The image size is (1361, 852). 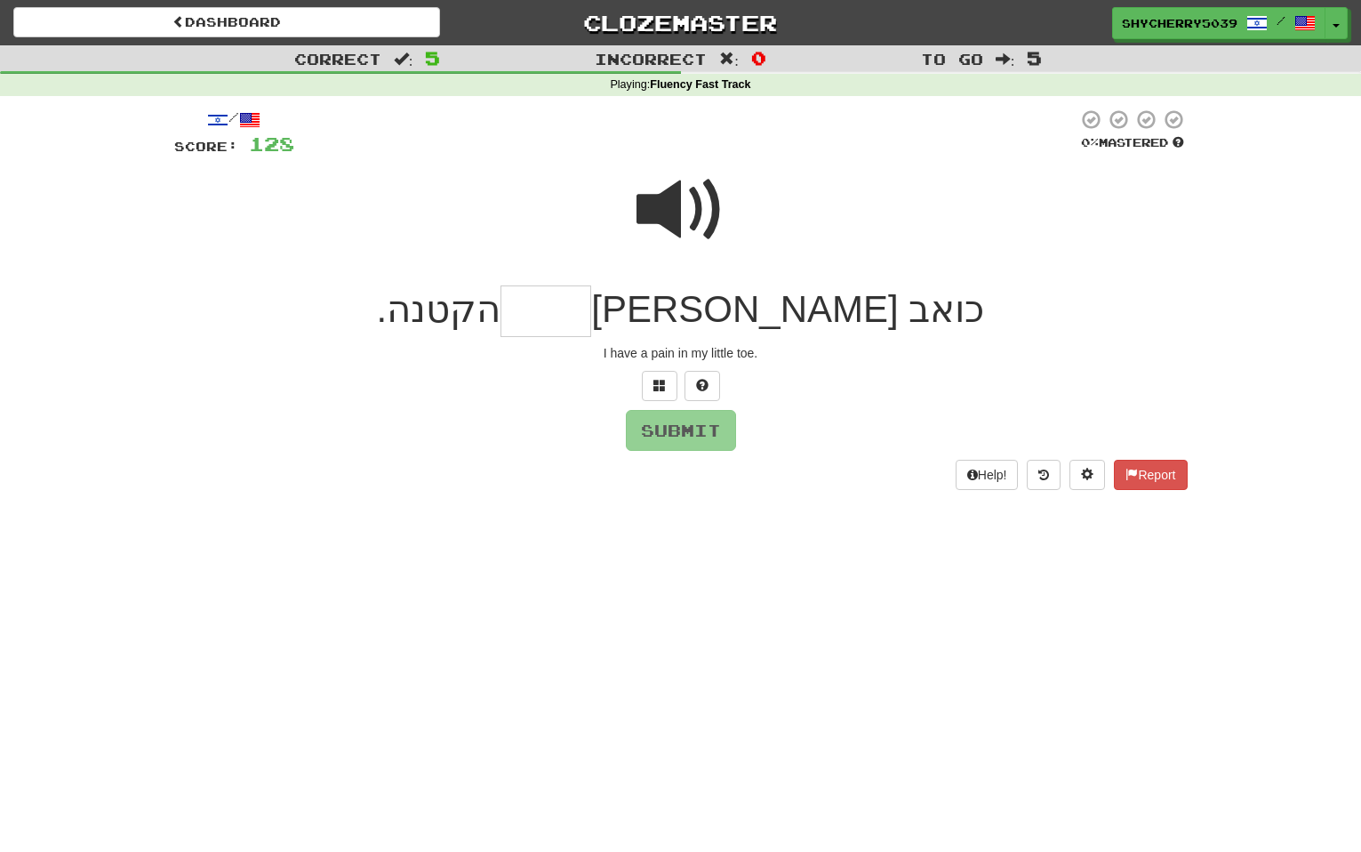 I want to click on button: Round history (alt+y), so click(x=1044, y=475).